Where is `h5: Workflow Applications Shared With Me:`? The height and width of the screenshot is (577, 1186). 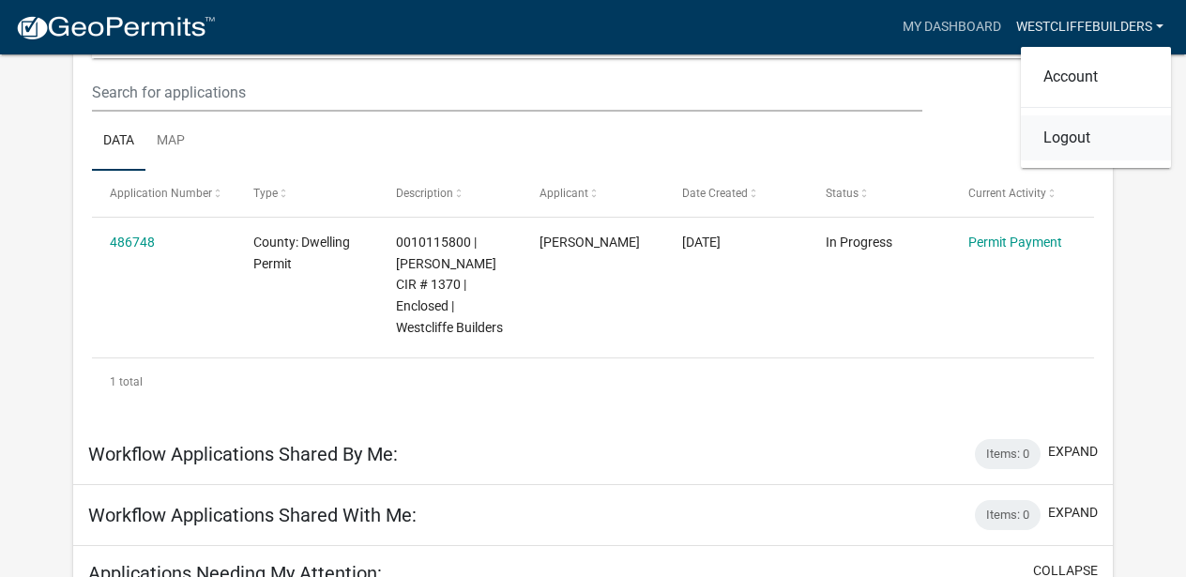
h5: Workflow Applications Shared With Me: is located at coordinates (252, 515).